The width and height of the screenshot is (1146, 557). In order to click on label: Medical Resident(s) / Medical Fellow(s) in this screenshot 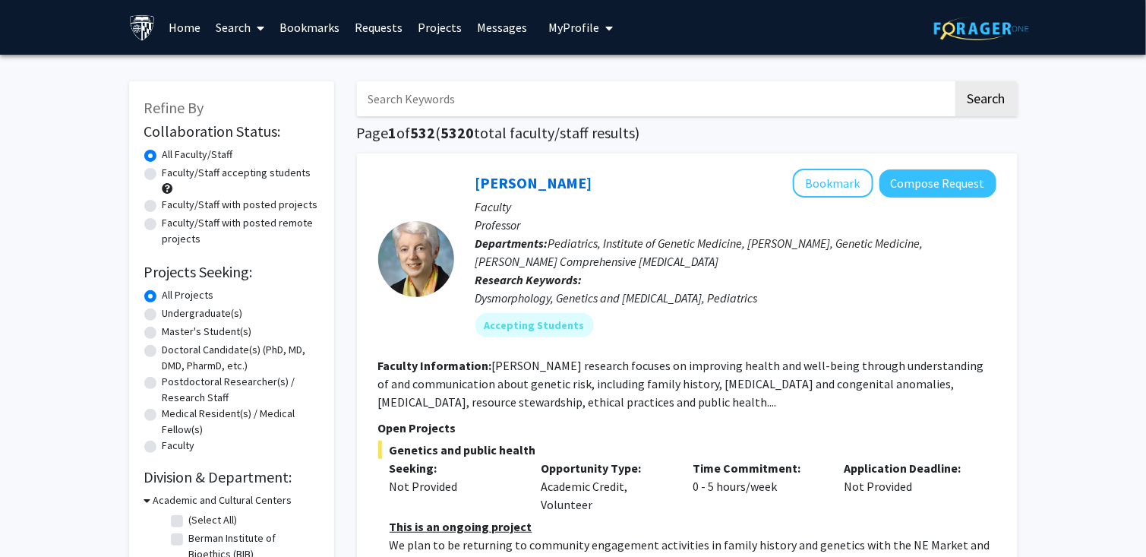, I will do `click(241, 421)`.